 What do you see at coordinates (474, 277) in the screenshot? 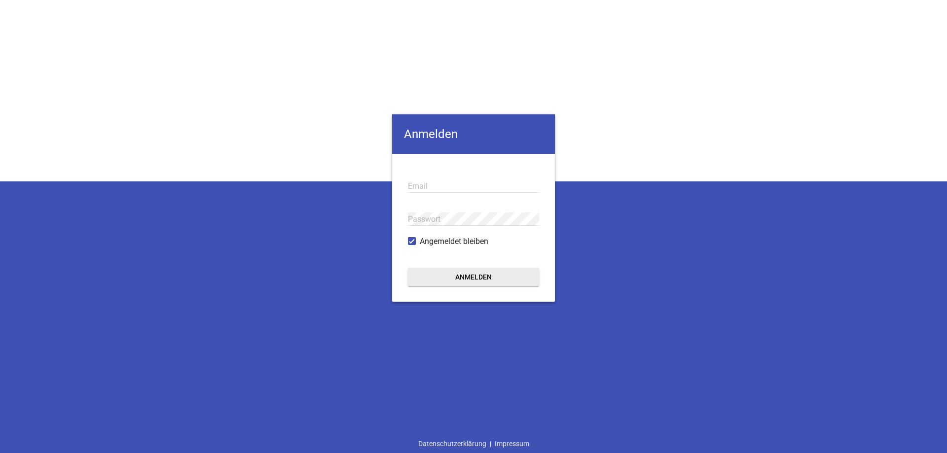
I see `button: Anmelden` at bounding box center [474, 277].